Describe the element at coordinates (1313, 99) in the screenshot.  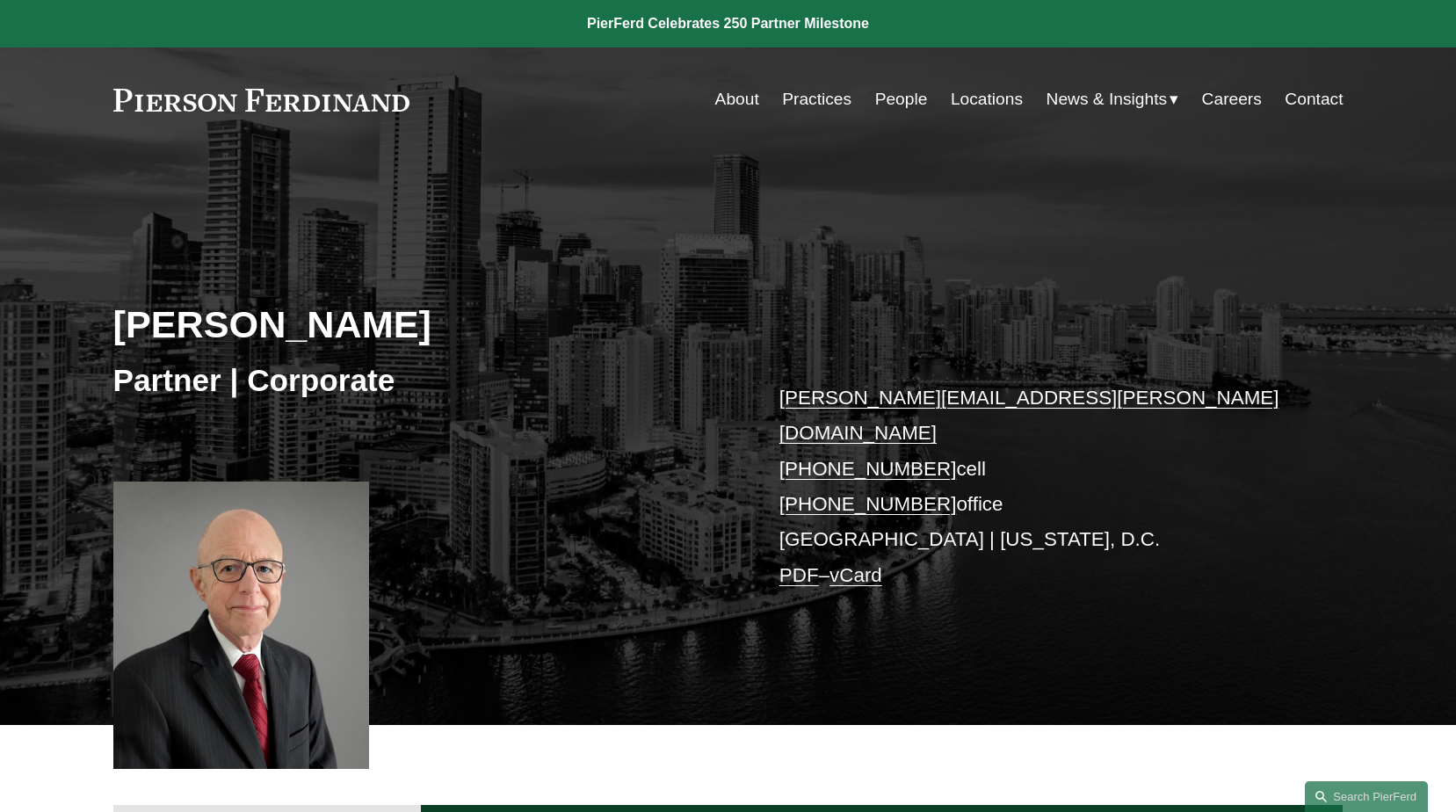
I see `a: Contact` at that location.